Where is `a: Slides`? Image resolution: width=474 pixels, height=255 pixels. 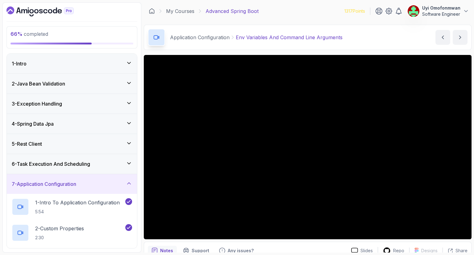
a: Slides is located at coordinates (362, 250).